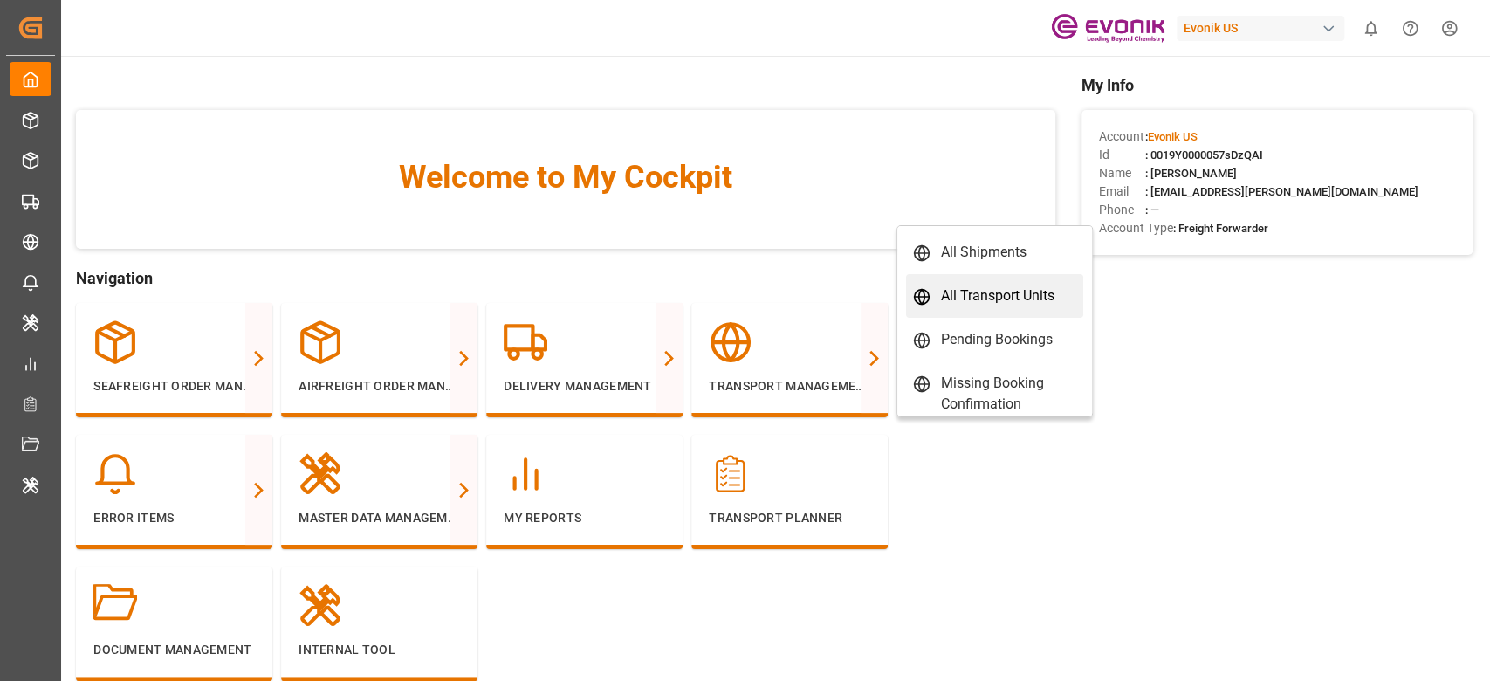 Image resolution: width=1490 pixels, height=681 pixels. Describe the element at coordinates (1122, 191) in the screenshot. I see `span: Email` at that location.